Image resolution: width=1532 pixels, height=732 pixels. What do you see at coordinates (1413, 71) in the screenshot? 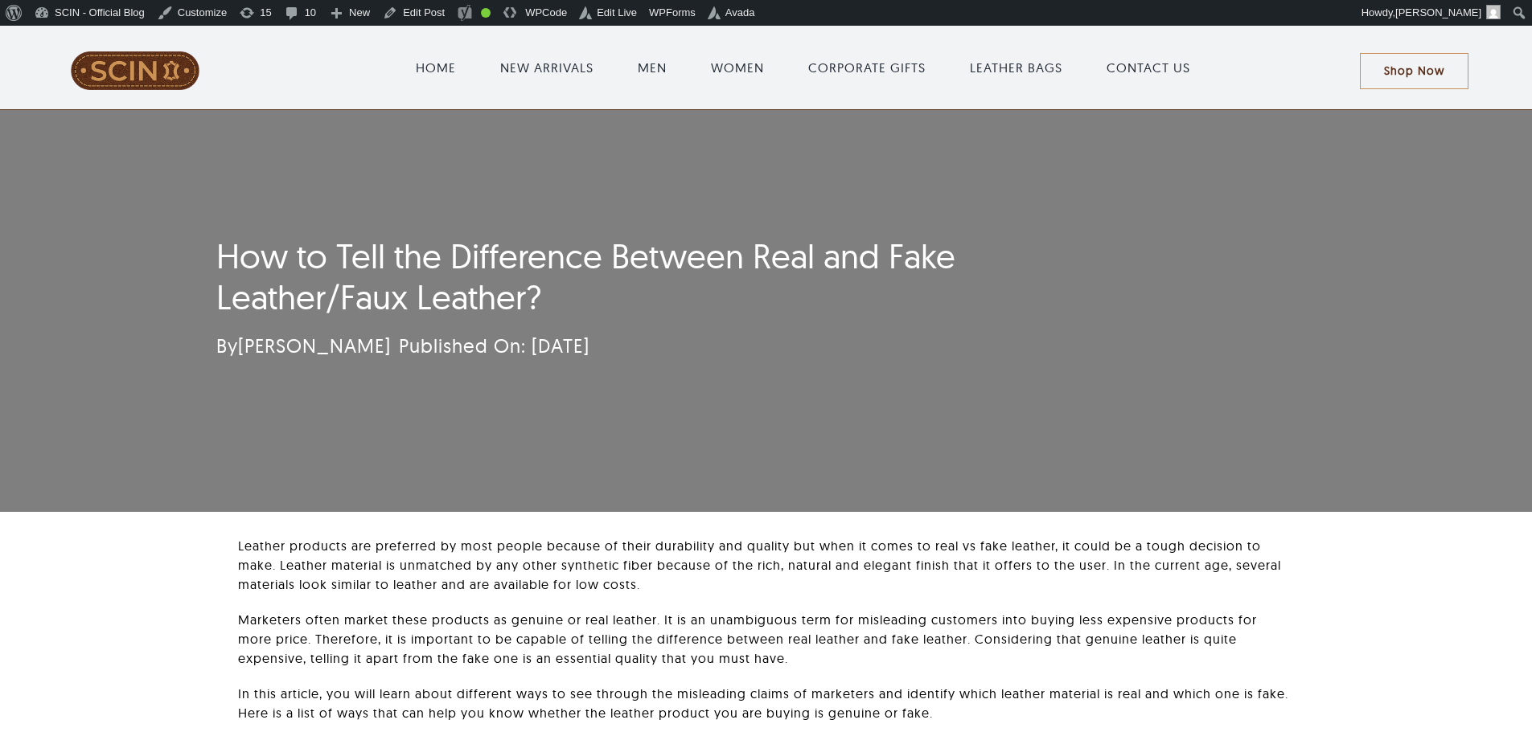
I see `span: Shop Now` at bounding box center [1413, 71].